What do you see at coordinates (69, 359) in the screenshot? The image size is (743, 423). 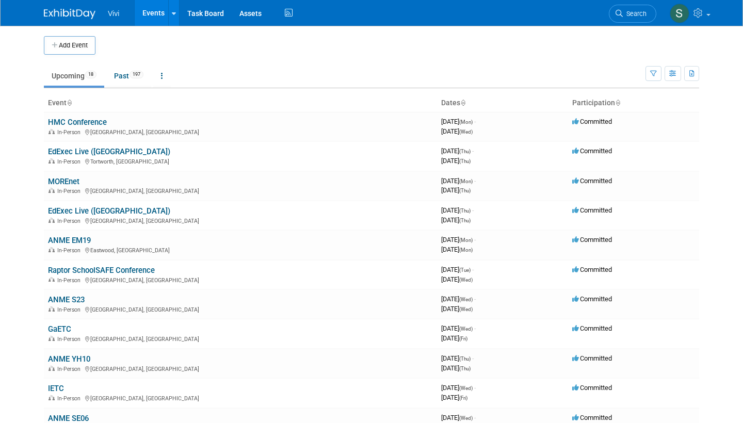 I see `a: ANME YH10` at bounding box center [69, 359].